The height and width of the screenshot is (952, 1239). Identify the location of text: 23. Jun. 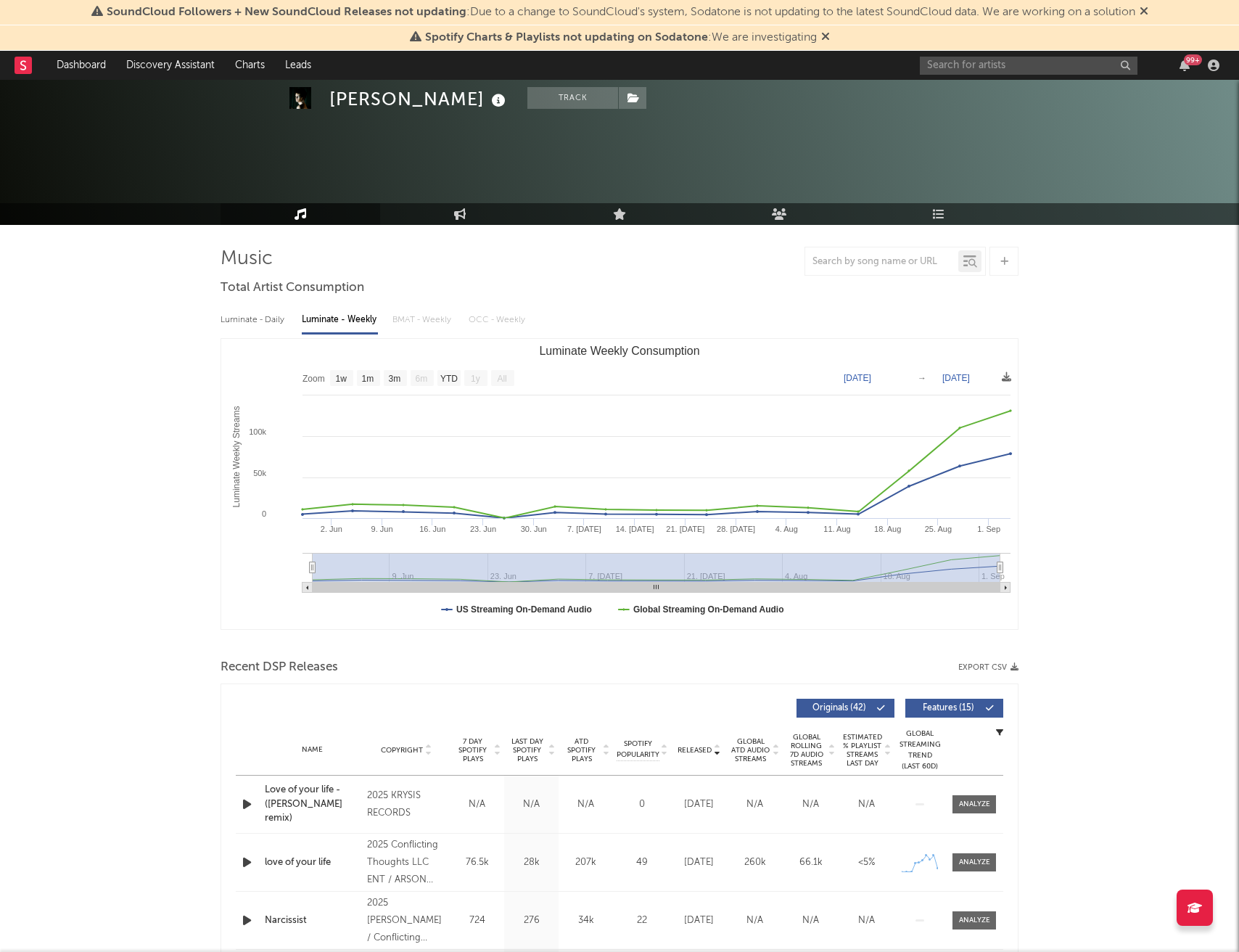
(483, 529).